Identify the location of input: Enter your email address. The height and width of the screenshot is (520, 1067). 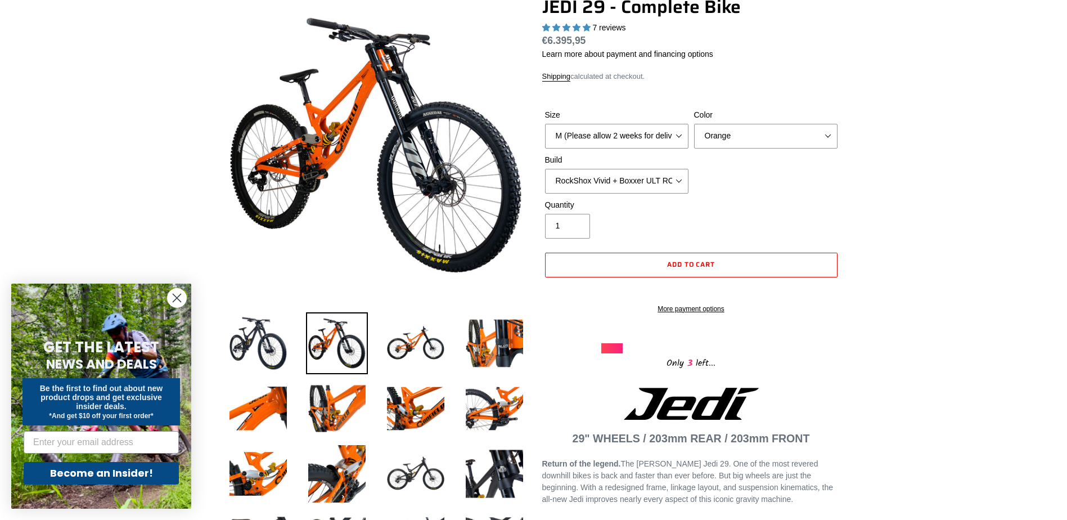
(101, 442).